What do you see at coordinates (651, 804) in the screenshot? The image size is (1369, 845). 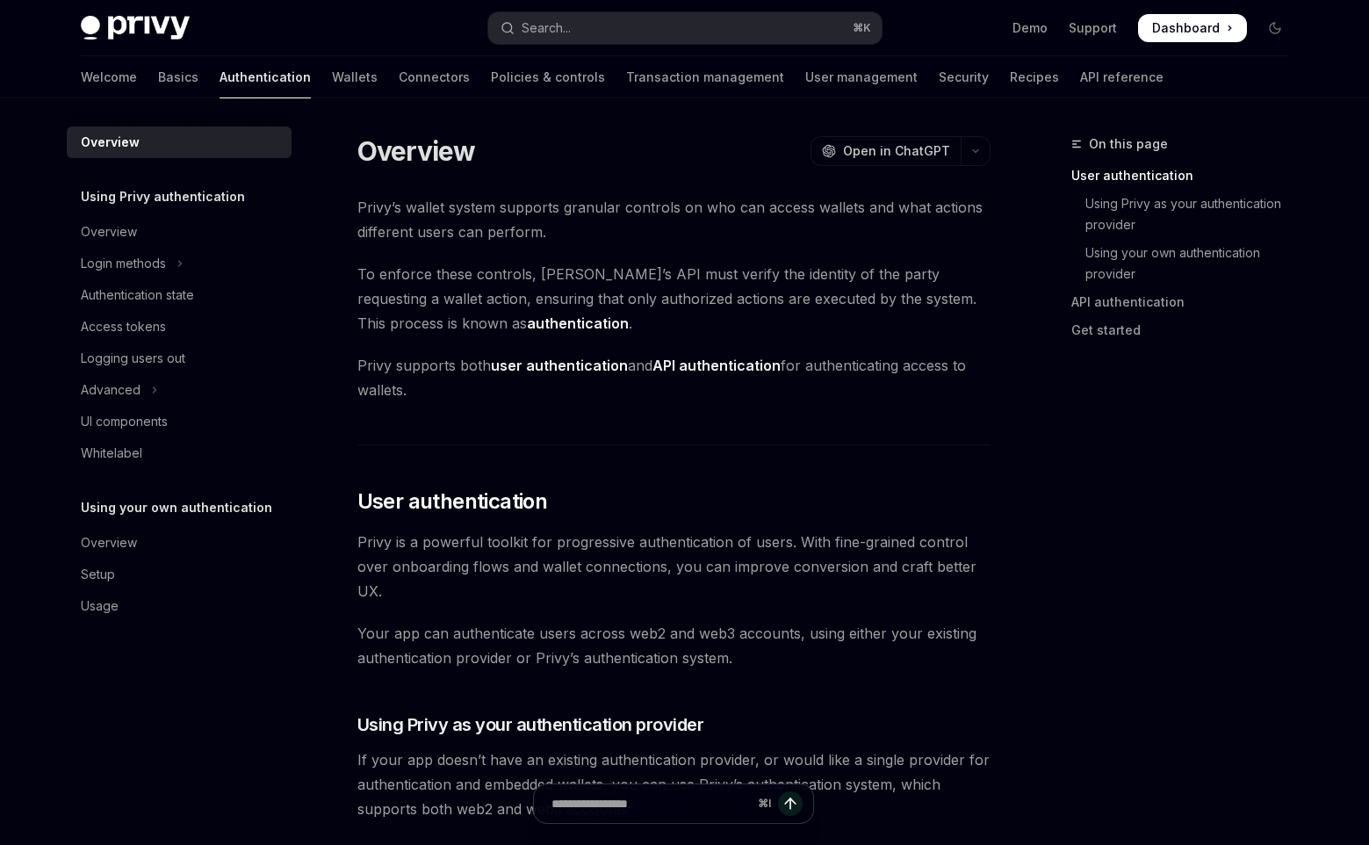 I see `input: Ask a question...` at bounding box center [651, 804].